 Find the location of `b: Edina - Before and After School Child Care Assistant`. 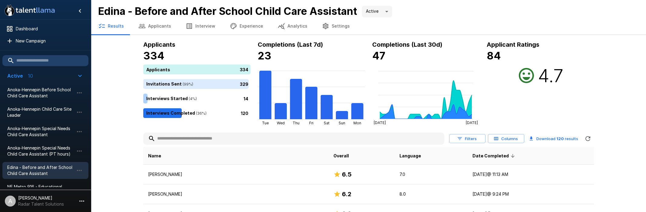

b: Edina - Before and After School Child Care Assistant is located at coordinates (227, 11).